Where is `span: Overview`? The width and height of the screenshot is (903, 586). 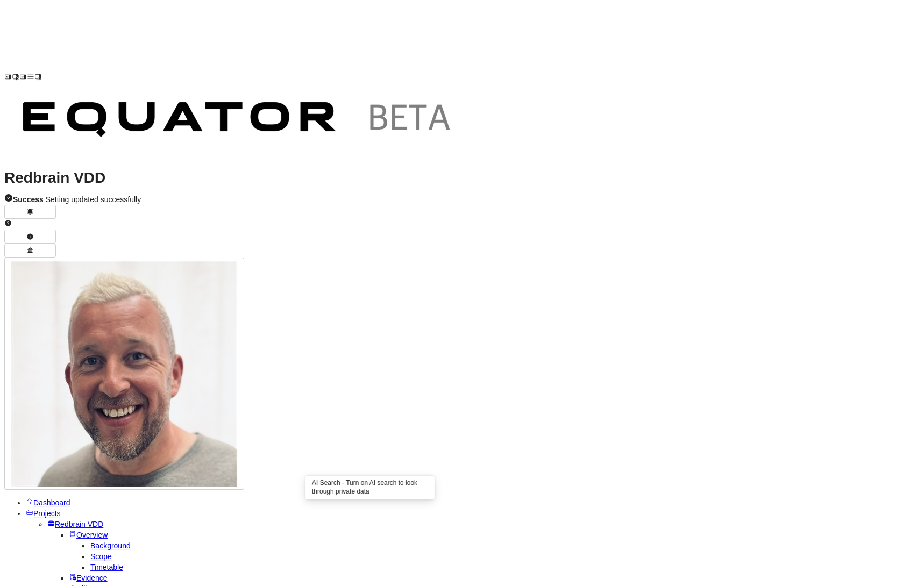
span: Overview is located at coordinates (92, 535).